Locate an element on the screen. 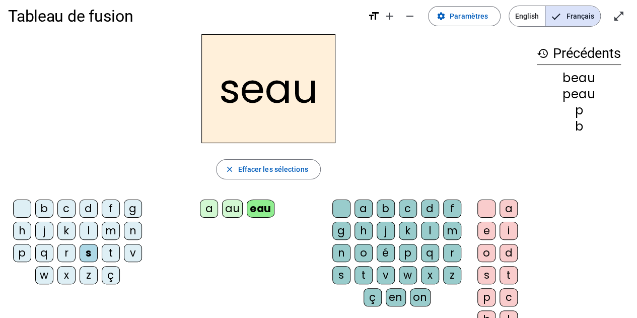 Image resolution: width=637 pixels, height=318 pixels. button: Effacer les sélections is located at coordinates (268, 169).